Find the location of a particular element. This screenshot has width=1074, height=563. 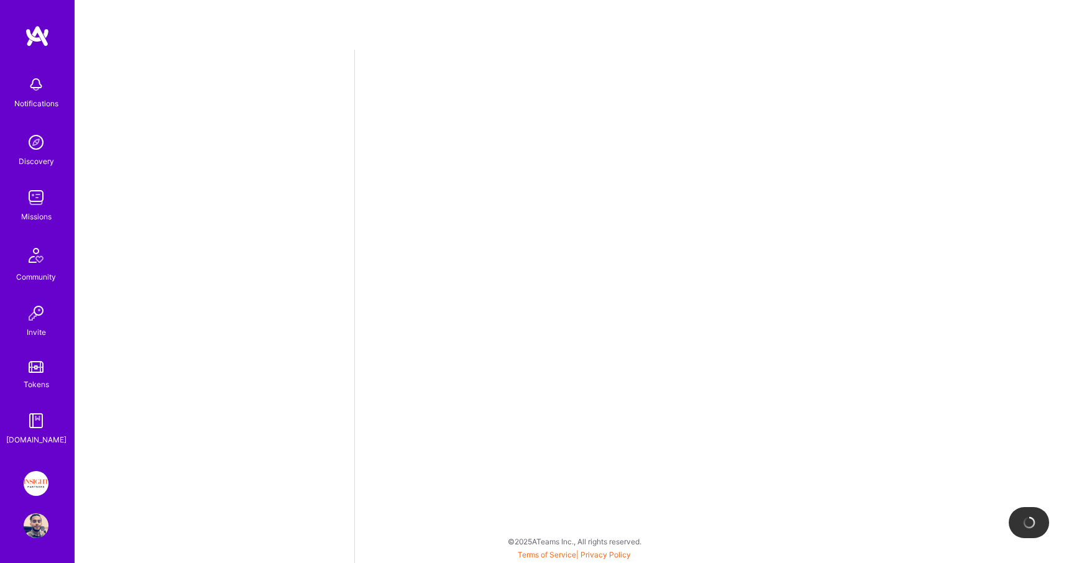

img: bell is located at coordinates (36, 85).